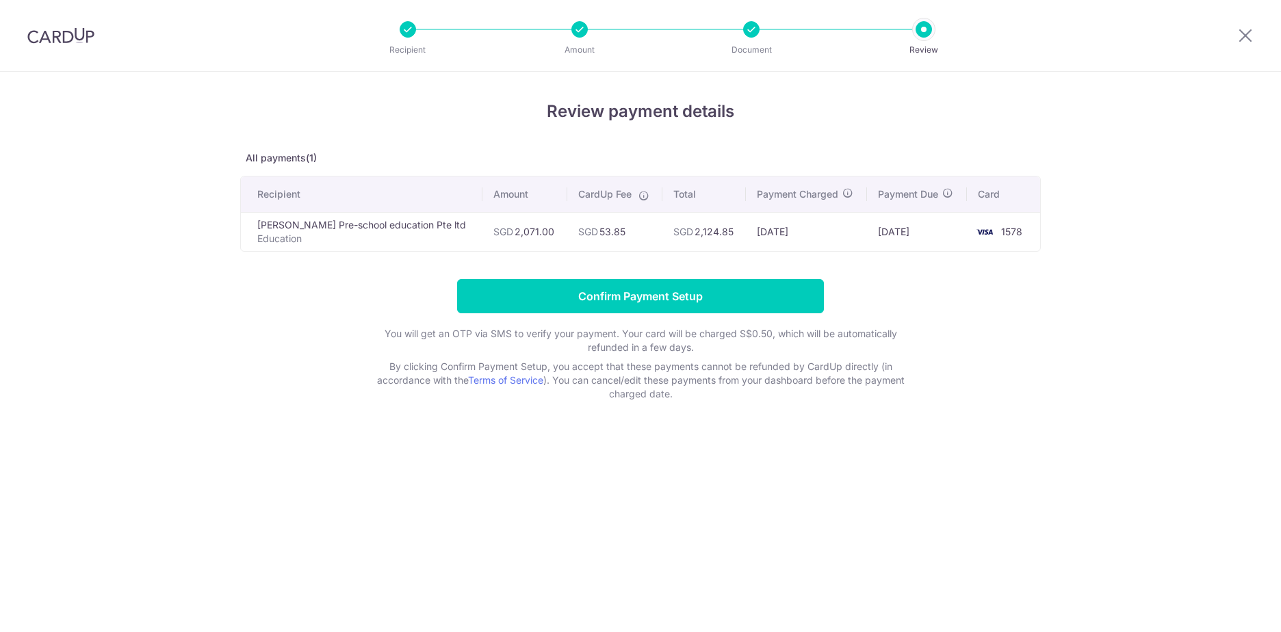 The width and height of the screenshot is (1281, 632). What do you see at coordinates (408, 50) in the screenshot?
I see `p: Recipient` at bounding box center [408, 50].